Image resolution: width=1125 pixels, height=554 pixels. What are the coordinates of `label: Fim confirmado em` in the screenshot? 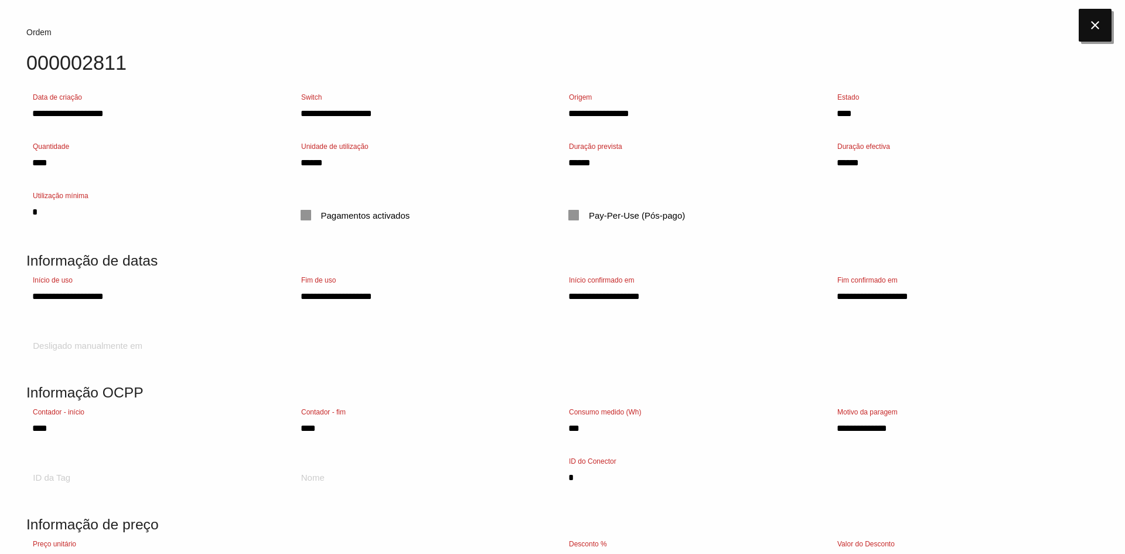 It's located at (867, 280).